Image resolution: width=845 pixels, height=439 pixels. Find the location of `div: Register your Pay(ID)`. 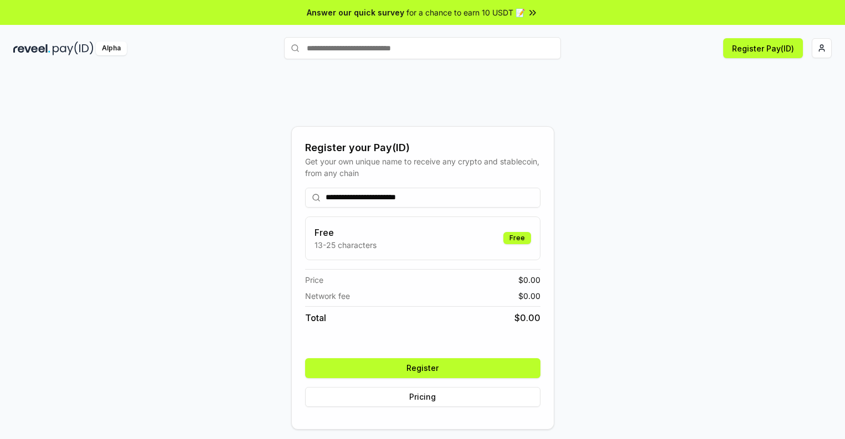

div: Register your Pay(ID) is located at coordinates (422, 148).